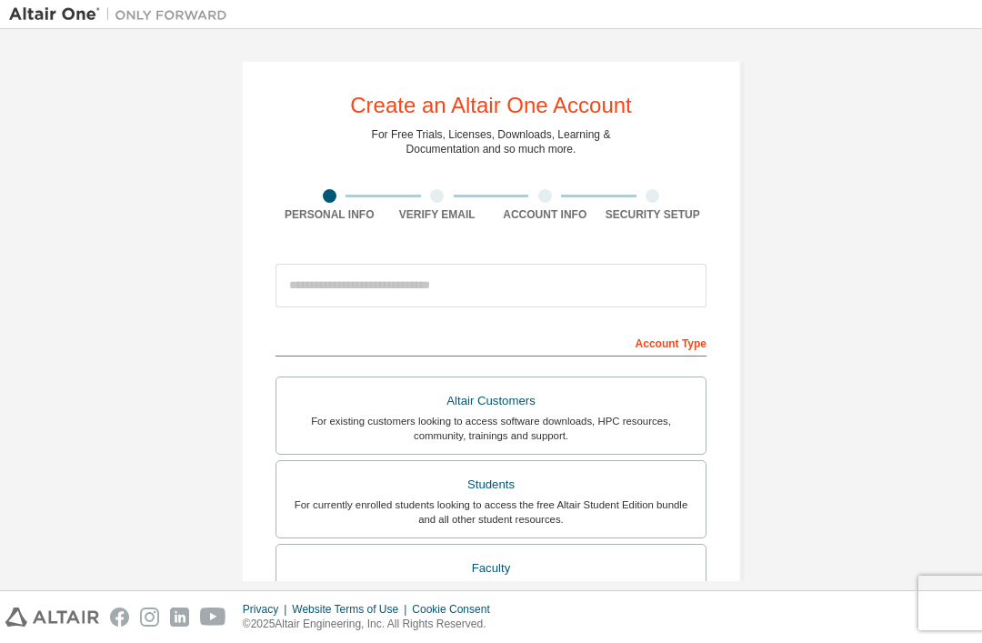 This screenshot has width=982, height=643. Describe the element at coordinates (491, 105) in the screenshot. I see `div: Create an Altair One Account` at that location.